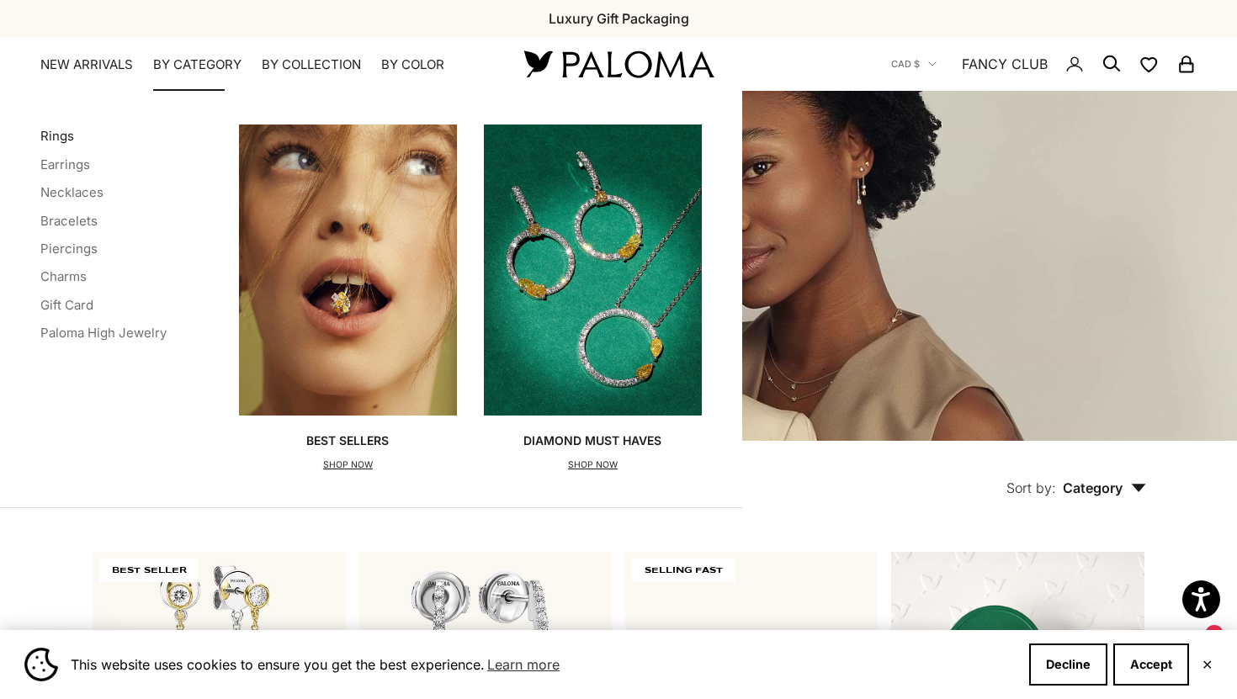  What do you see at coordinates (41, 665) in the screenshot?
I see `img: Cookie banner` at bounding box center [41, 665].